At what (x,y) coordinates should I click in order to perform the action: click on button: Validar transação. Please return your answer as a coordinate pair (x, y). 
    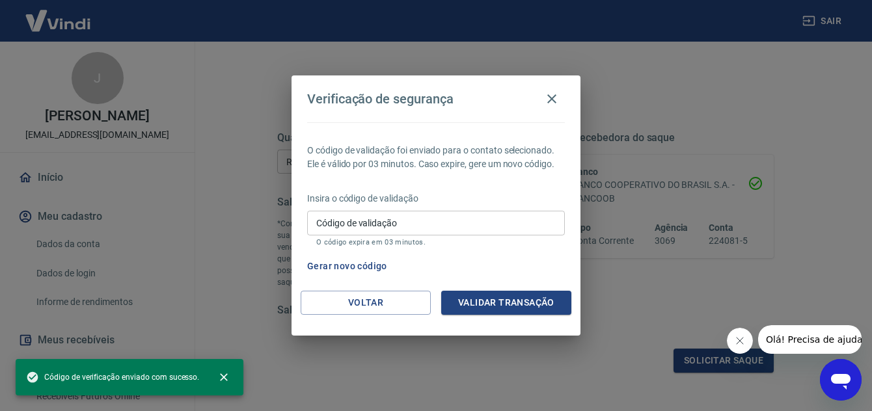
    Looking at the image, I should click on (506, 303).